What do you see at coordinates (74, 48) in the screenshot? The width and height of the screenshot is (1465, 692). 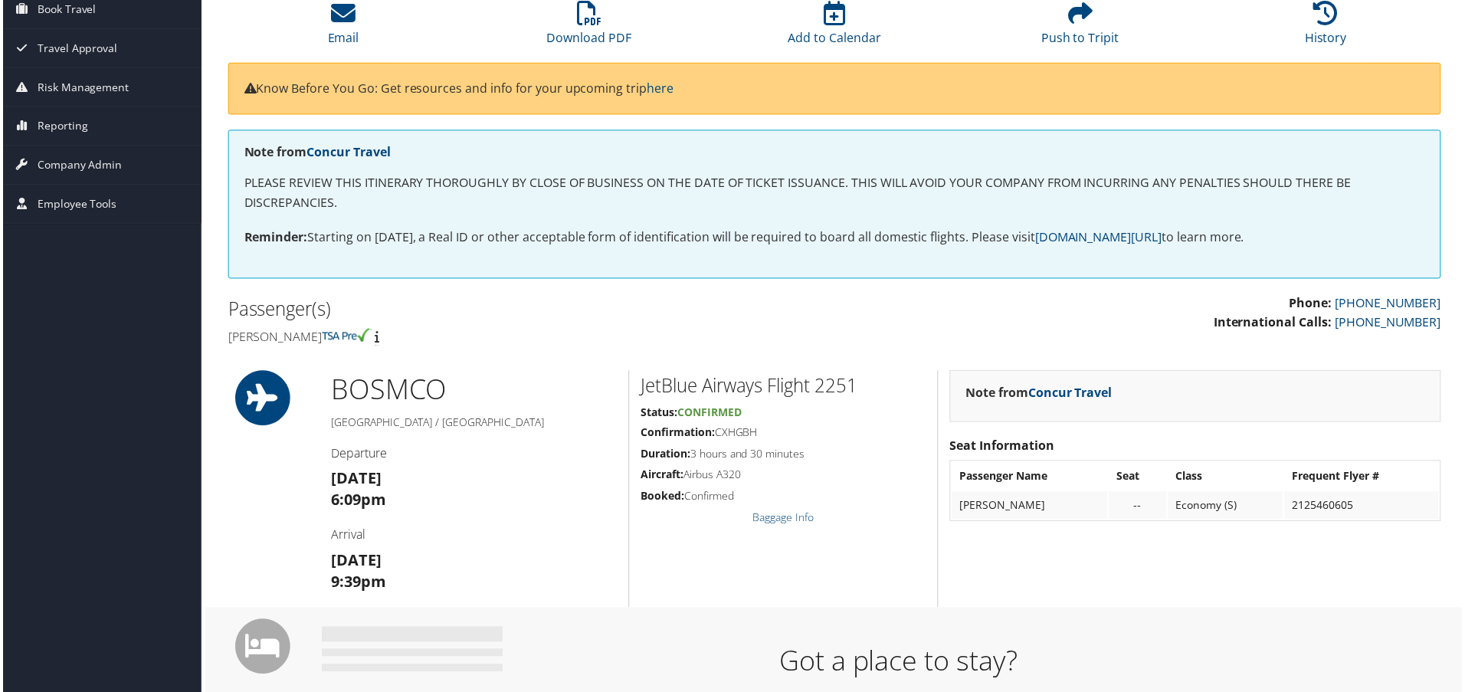 I see `span: Travel Approval` at bounding box center [74, 48].